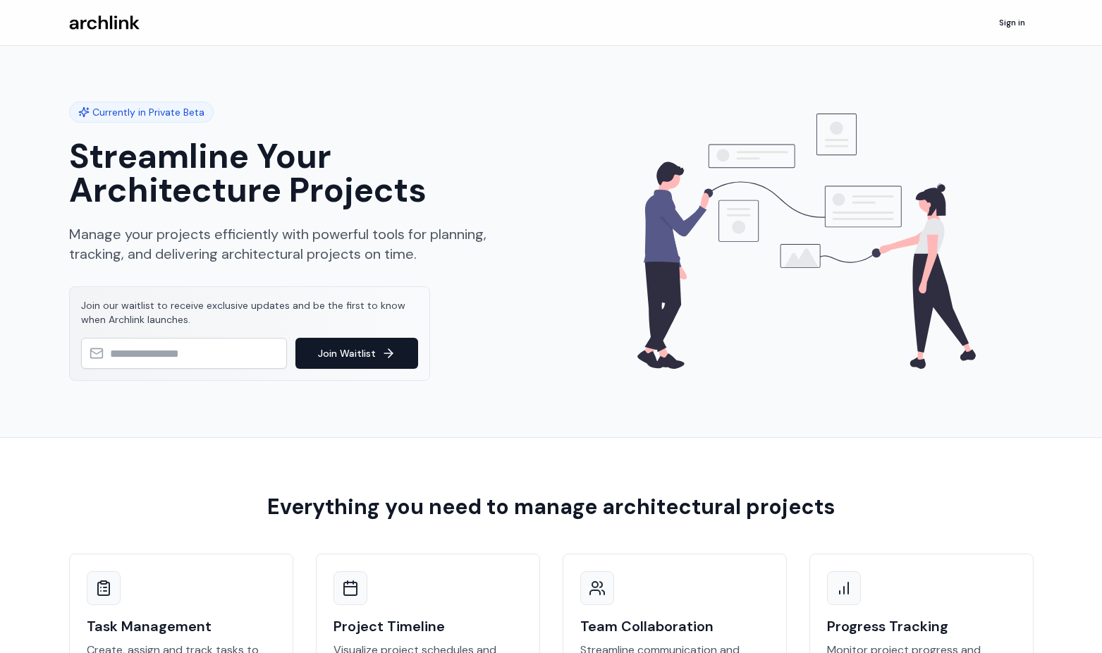 This screenshot has height=653, width=1102. Describe the element at coordinates (181, 626) in the screenshot. I see `h3: Task Management` at that location.